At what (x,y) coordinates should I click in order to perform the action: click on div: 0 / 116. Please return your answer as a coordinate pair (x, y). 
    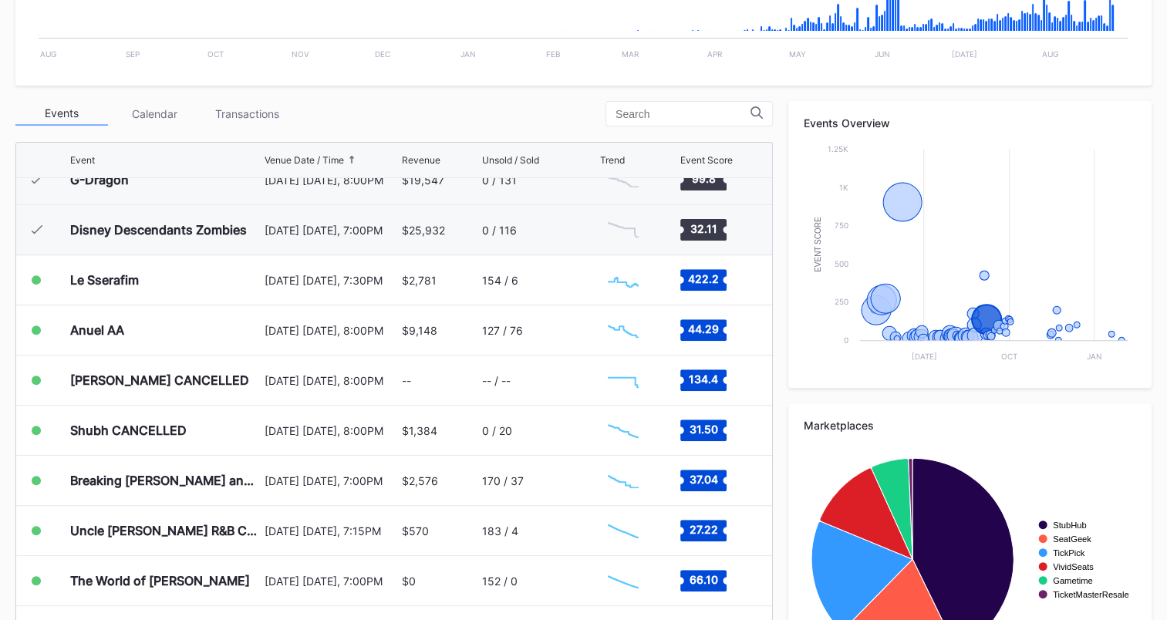
    Looking at the image, I should click on (499, 230).